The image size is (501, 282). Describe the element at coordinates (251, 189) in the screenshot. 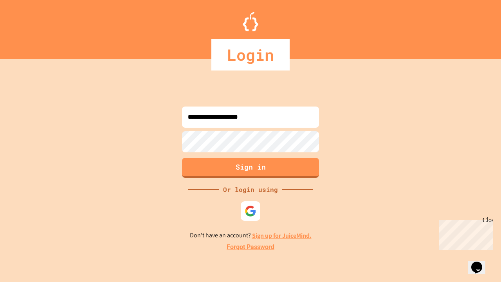

I see `div: Or login using` at that location.